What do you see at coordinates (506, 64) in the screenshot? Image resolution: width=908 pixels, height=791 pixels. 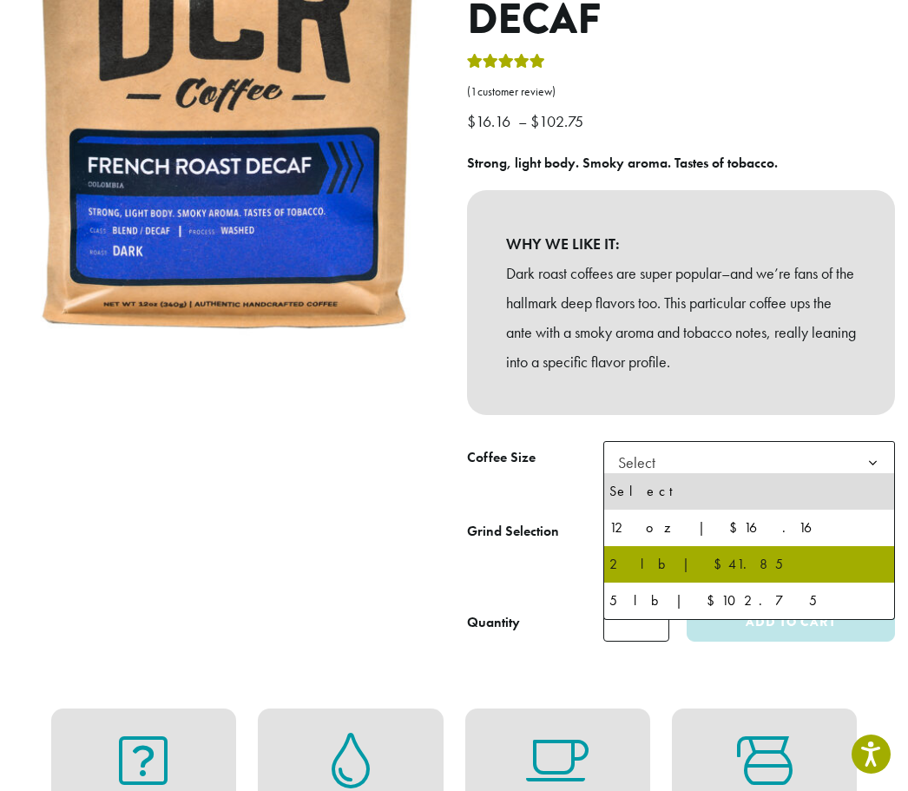 I see `div: Rated 5.00 out of 5` at bounding box center [506, 64].